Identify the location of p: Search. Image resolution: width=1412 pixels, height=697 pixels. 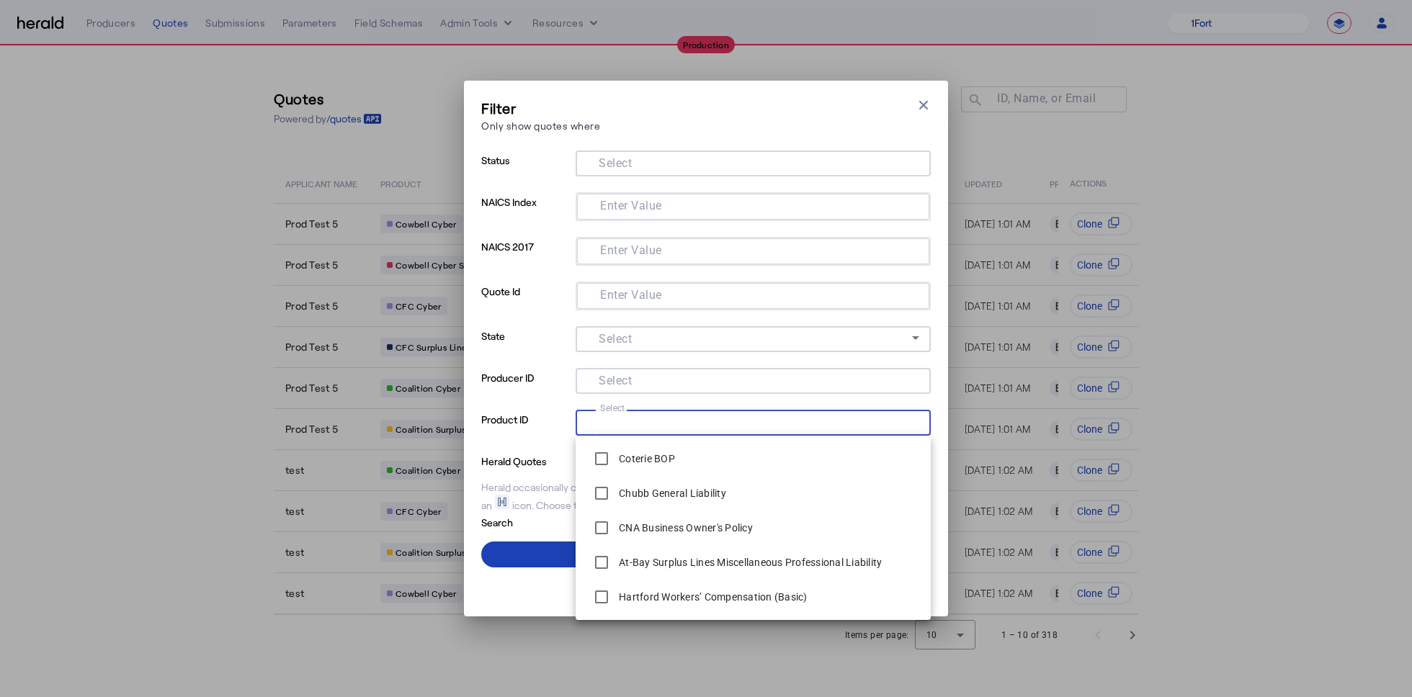
(537, 522).